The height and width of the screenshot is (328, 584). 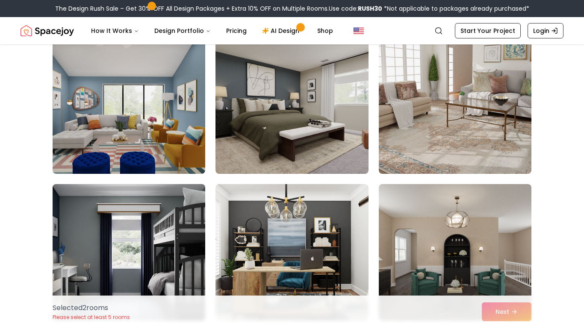 I want to click on img: Room room-16, so click(x=129, y=106).